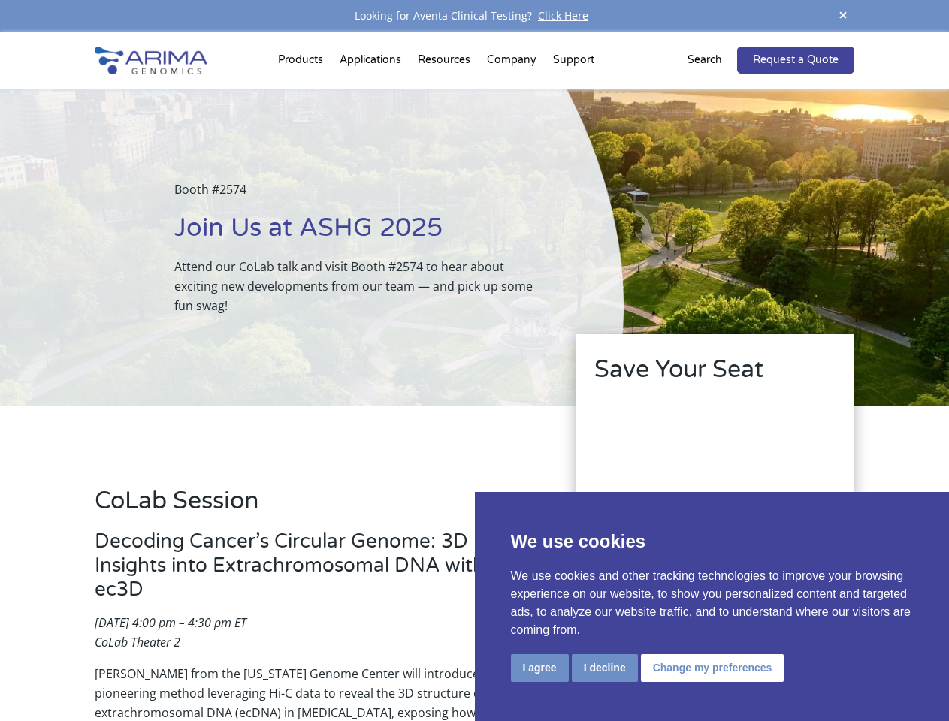 The height and width of the screenshot is (721, 949). What do you see at coordinates (151, 60) in the screenshot?
I see `img: Arima-Genomics-logo` at bounding box center [151, 60].